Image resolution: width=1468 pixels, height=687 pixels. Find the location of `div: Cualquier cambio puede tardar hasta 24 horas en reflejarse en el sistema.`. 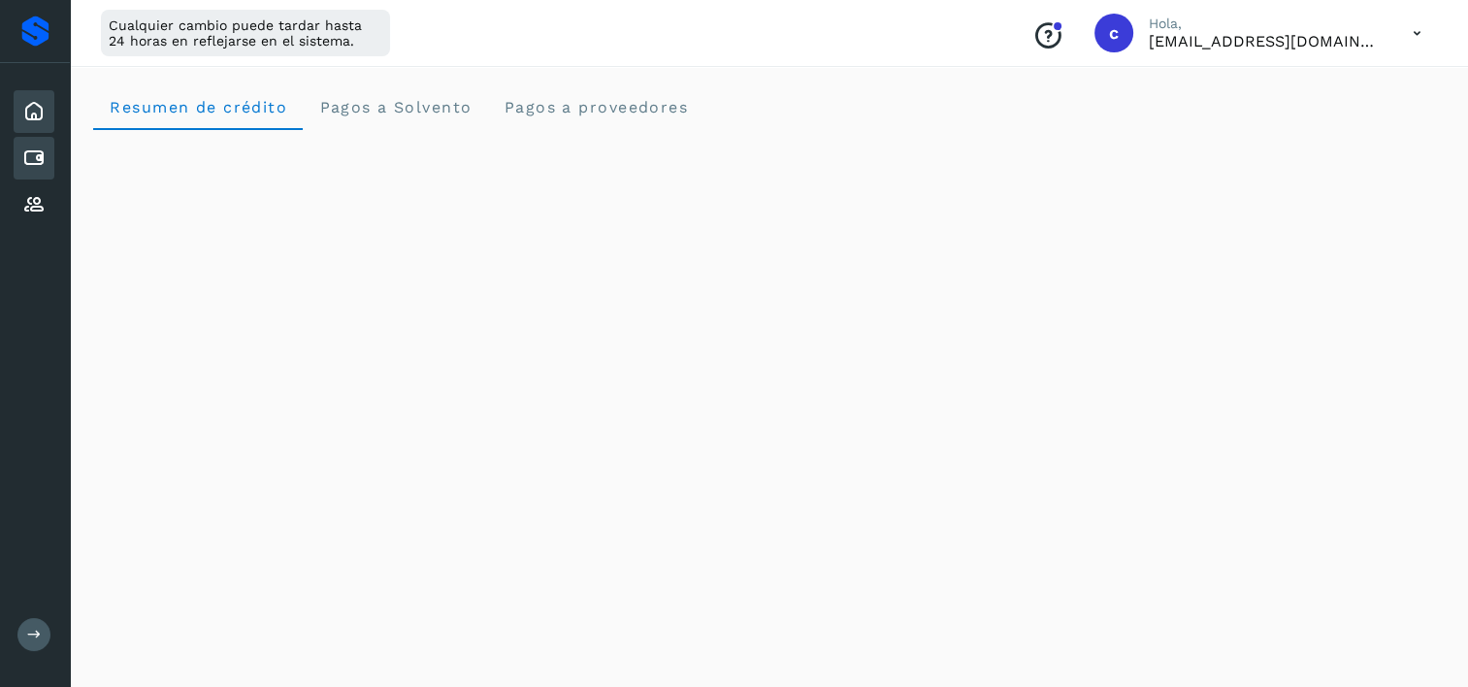

div: Cualquier cambio puede tardar hasta 24 horas en reflejarse en el sistema. is located at coordinates (245, 33).